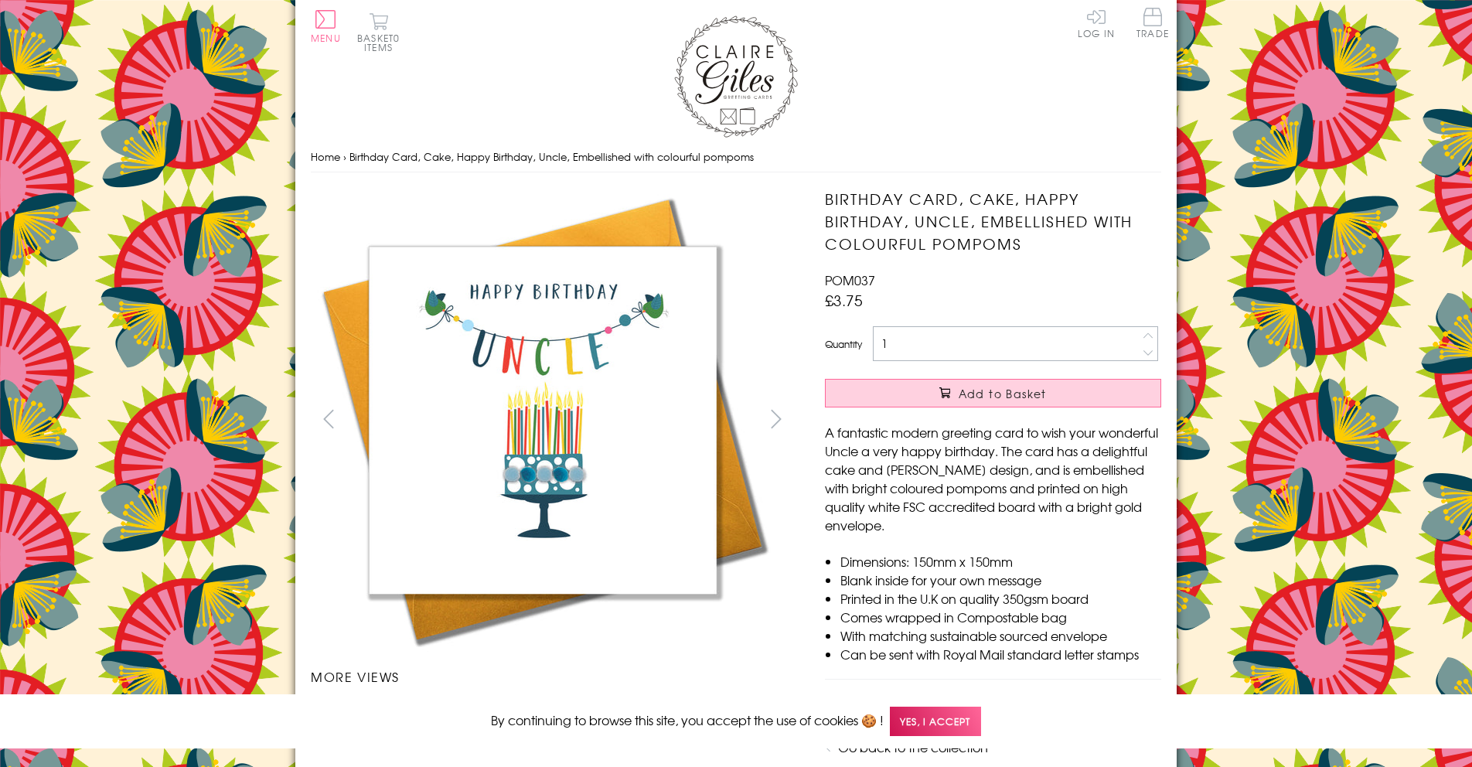  What do you see at coordinates (552, 676) in the screenshot?
I see `h3: More views` at bounding box center [552, 676].